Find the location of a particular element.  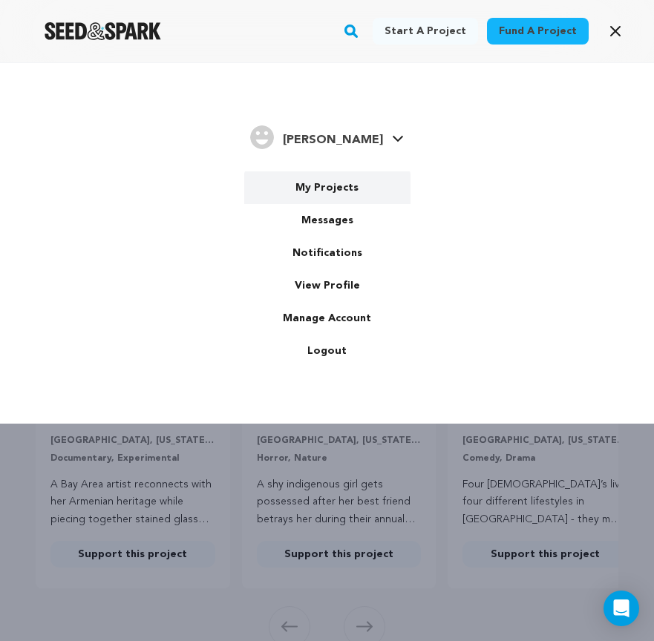

a: Fund a project is located at coordinates (537, 31).